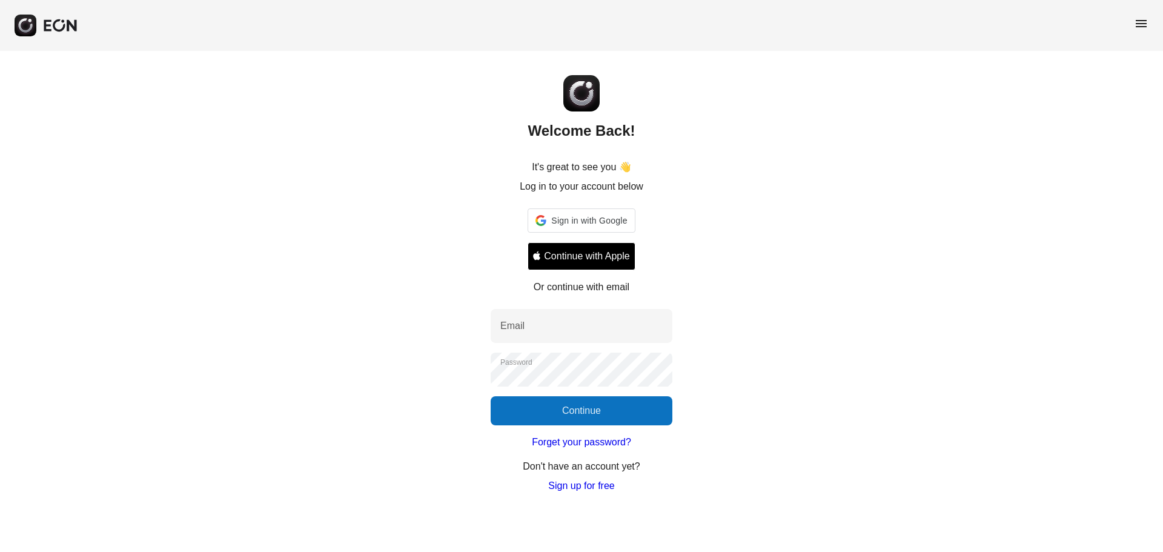 This screenshot has height=552, width=1163. What do you see at coordinates (516, 362) in the screenshot?
I see `label: Password` at bounding box center [516, 362].